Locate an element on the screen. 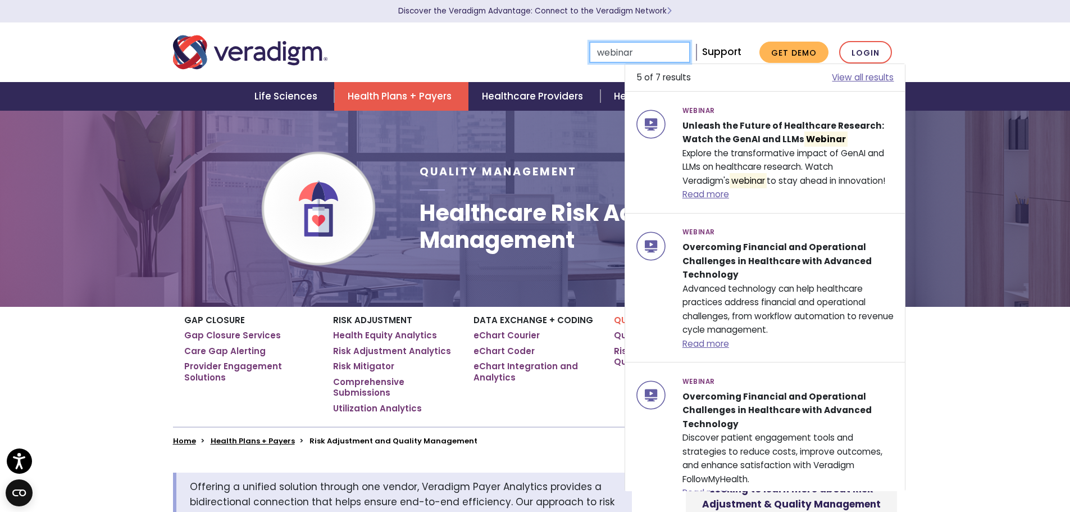 The height and width of the screenshot is (512, 1070). a: eChart Courier is located at coordinates (506, 335).